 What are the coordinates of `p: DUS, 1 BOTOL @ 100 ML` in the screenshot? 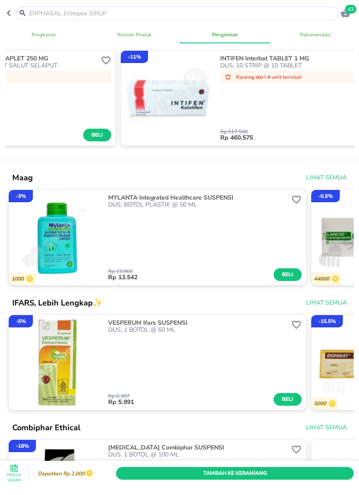 It's located at (198, 455).